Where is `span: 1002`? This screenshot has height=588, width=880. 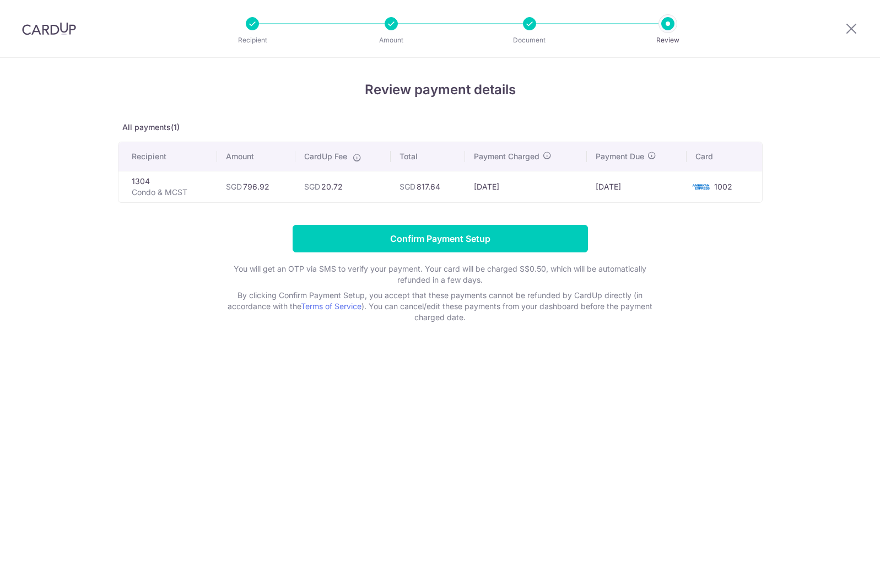
span: 1002 is located at coordinates (723, 186).